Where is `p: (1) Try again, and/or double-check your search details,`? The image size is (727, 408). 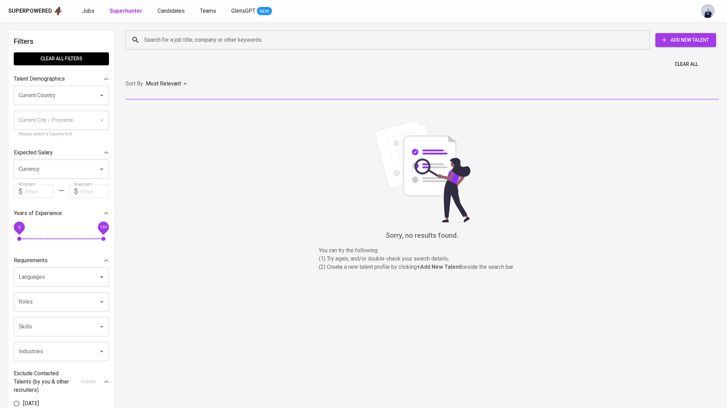
p: (1) Try again, and/or double-check your search details, is located at coordinates (422, 259).